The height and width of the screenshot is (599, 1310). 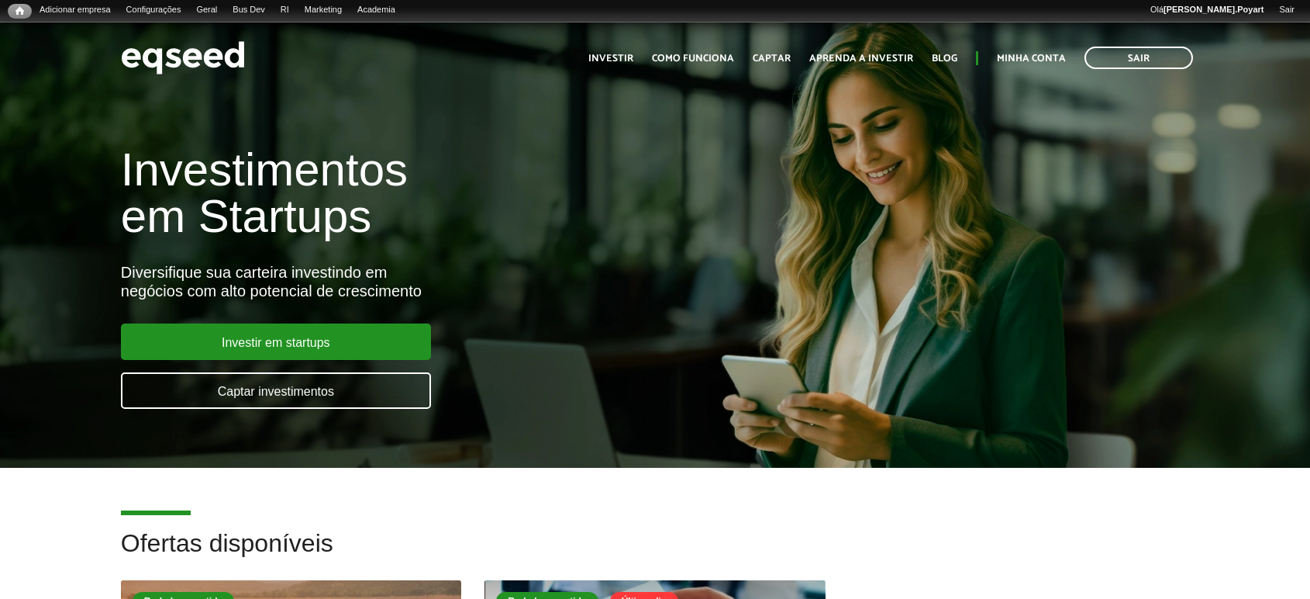 What do you see at coordinates (861, 58) in the screenshot?
I see `a: Aprenda a investir` at bounding box center [861, 58].